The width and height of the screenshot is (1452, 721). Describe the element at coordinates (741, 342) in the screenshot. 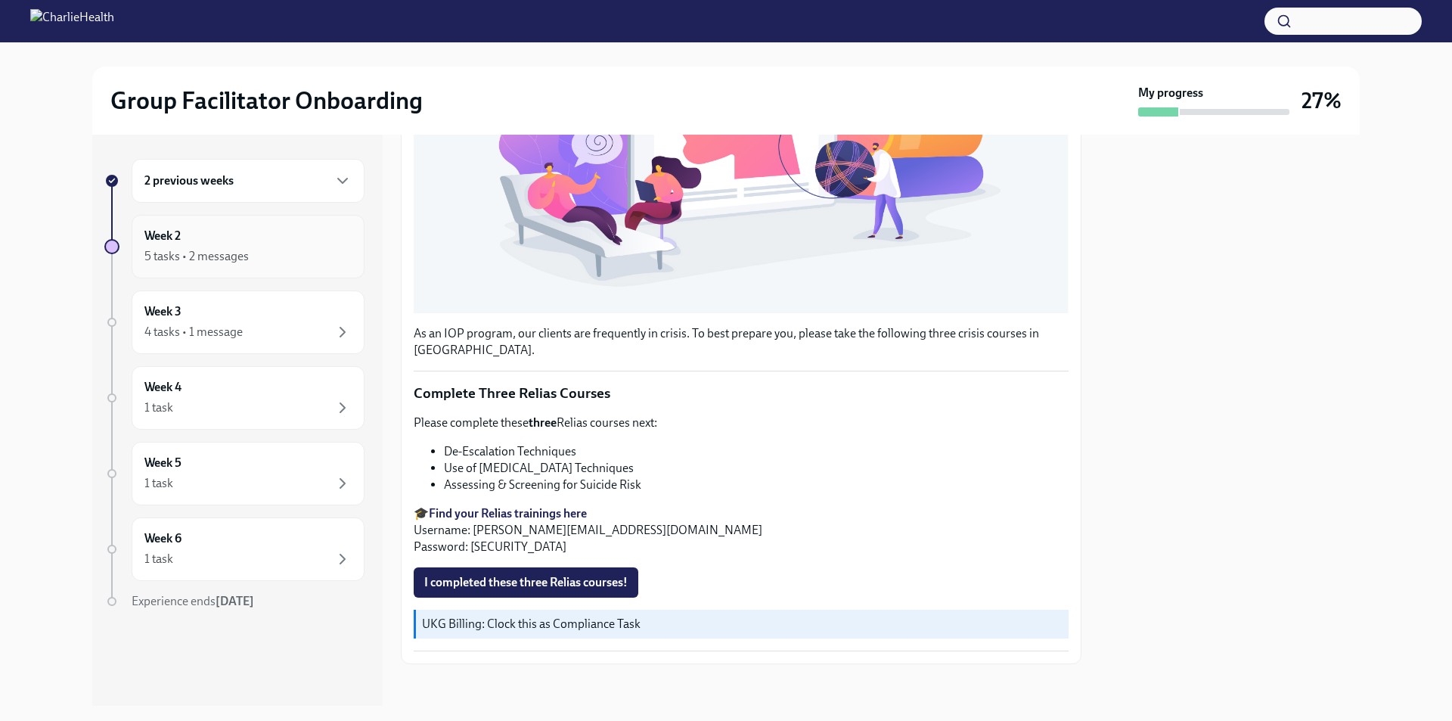

I see `p: As an IOP program, our clients are frequently in crisis. To best prepare you, please take the fol...` at that location.